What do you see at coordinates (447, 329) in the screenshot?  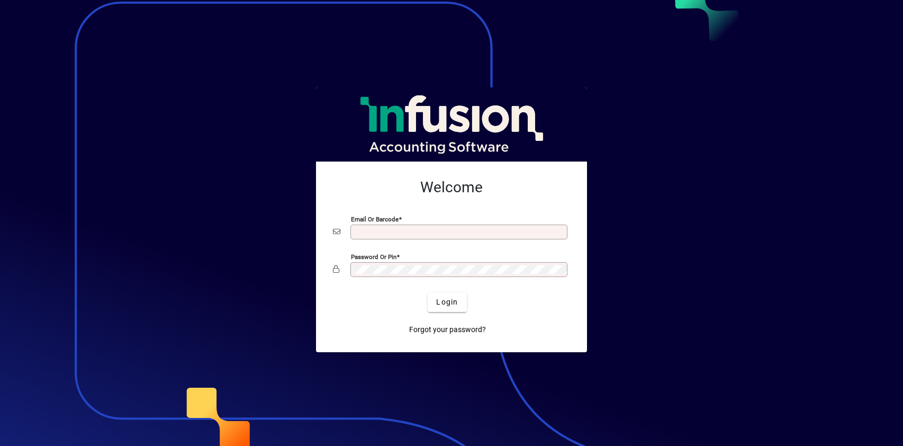 I see `span: Forgot your password?` at bounding box center [447, 329].